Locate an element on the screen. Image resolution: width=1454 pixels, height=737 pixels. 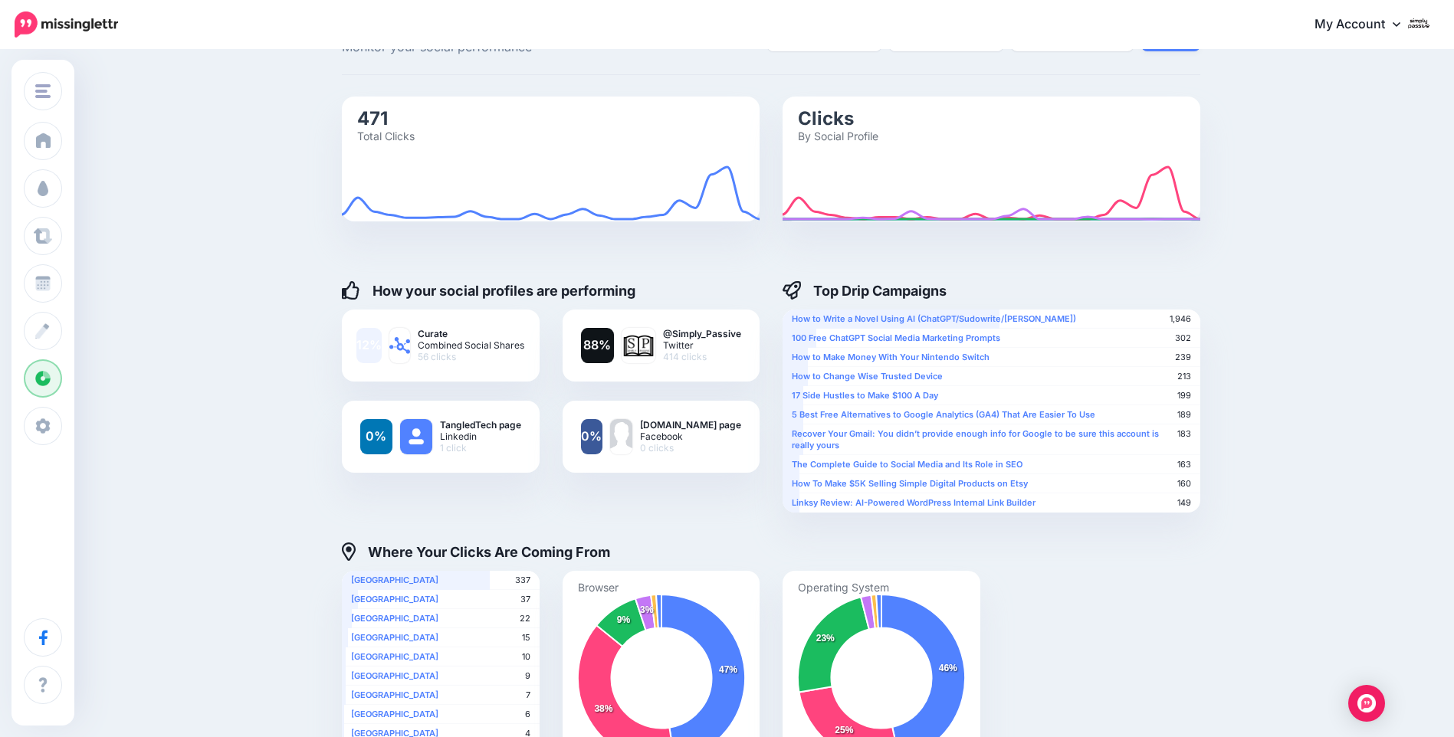
text: Browser is located at coordinates (598, 586).